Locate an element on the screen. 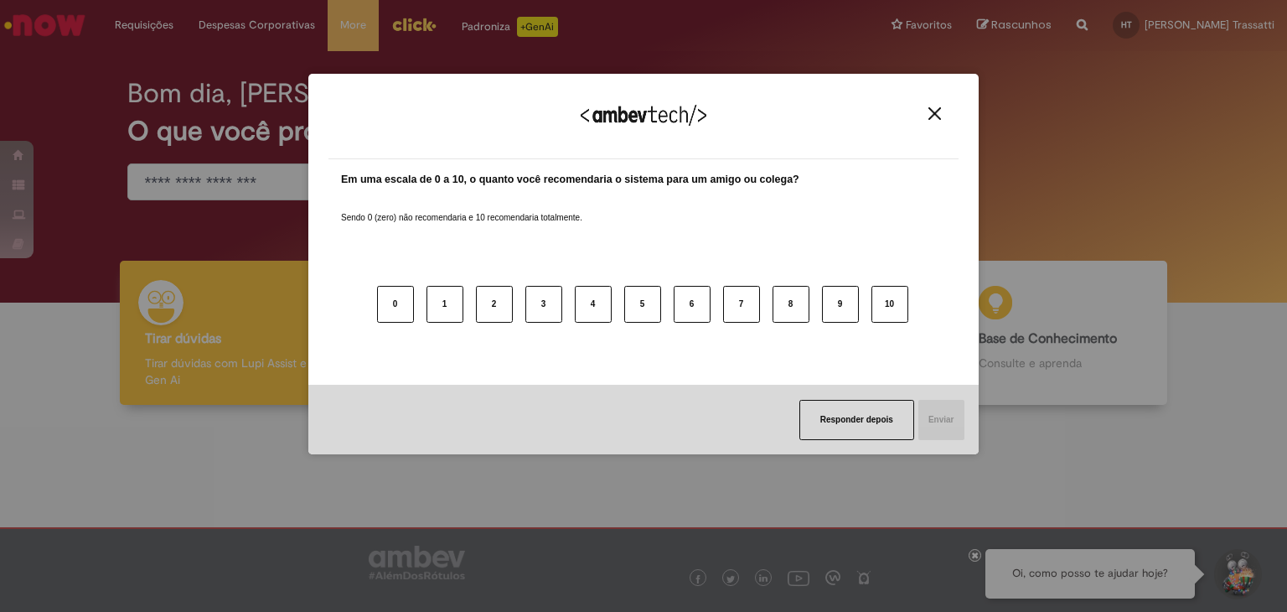 The height and width of the screenshot is (612, 1287). button: 9 is located at coordinates (841, 304).